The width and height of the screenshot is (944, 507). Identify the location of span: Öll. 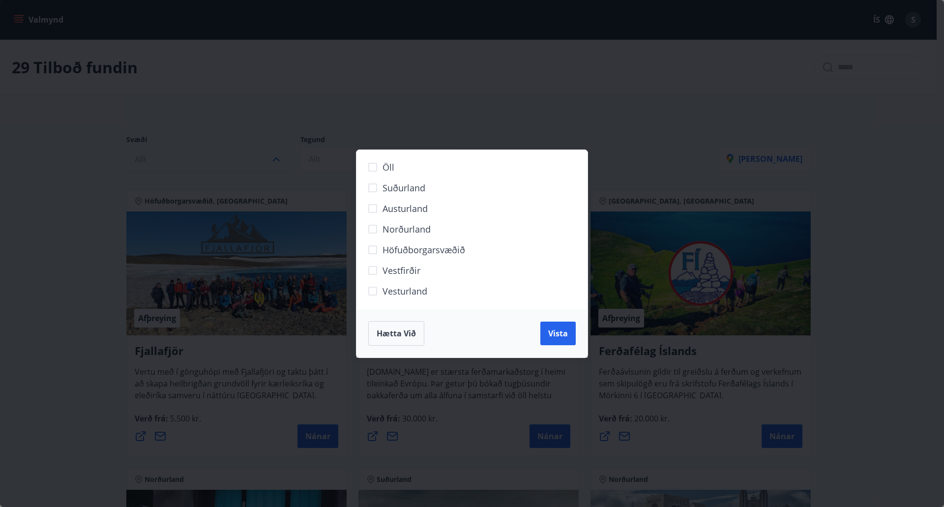
(389, 167).